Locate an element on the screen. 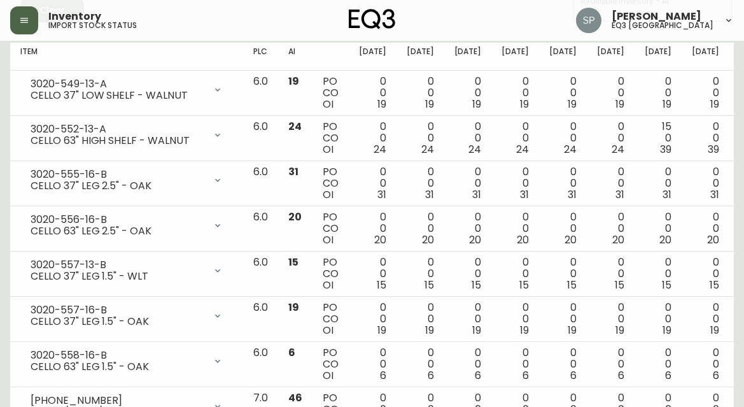  div: 3020-552-13-ACELLO 63" HIGH SHELF - WALNUT is located at coordinates (127, 135).